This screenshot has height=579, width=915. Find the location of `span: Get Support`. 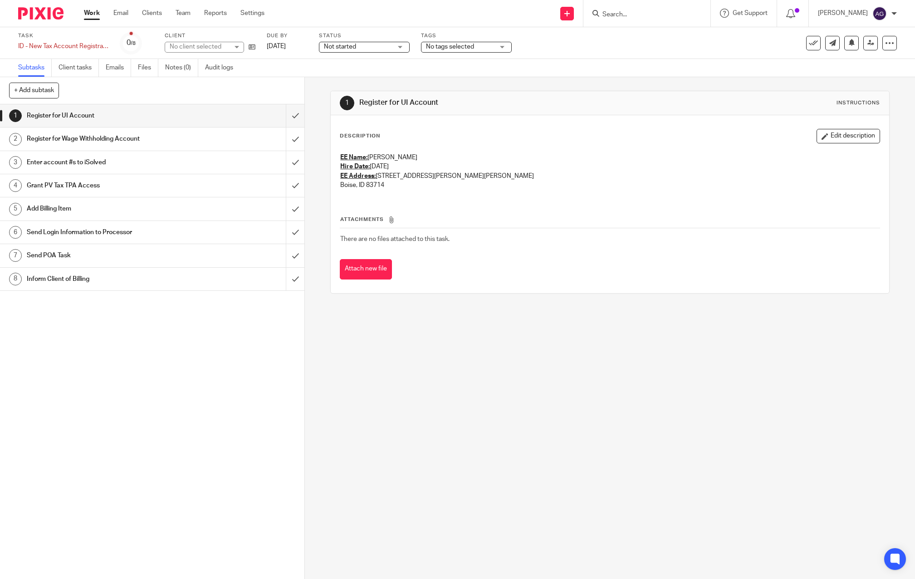

span: Get Support is located at coordinates (750, 13).